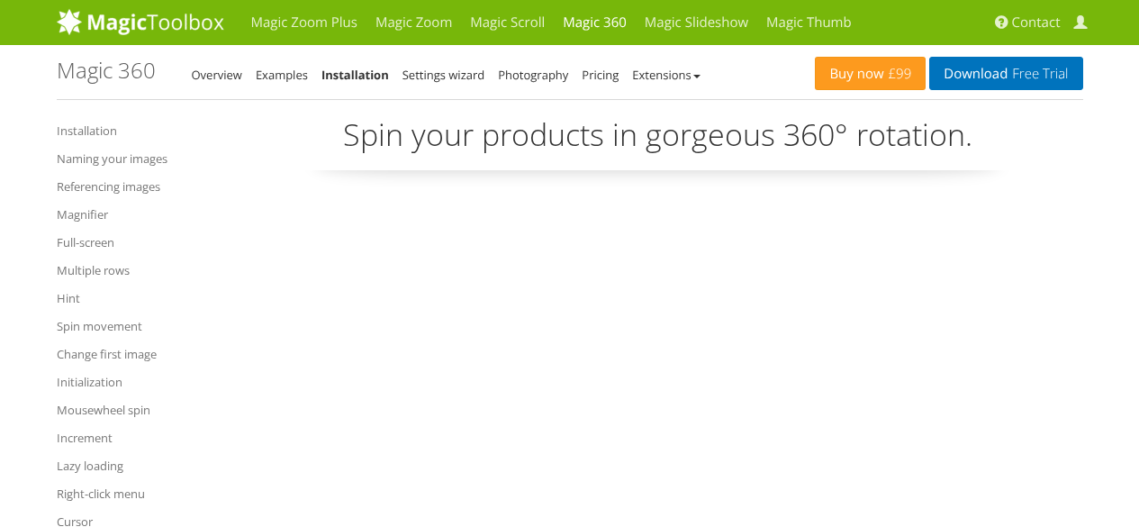 This screenshot has height=527, width=1139. I want to click on a: Change first image, so click(131, 354).